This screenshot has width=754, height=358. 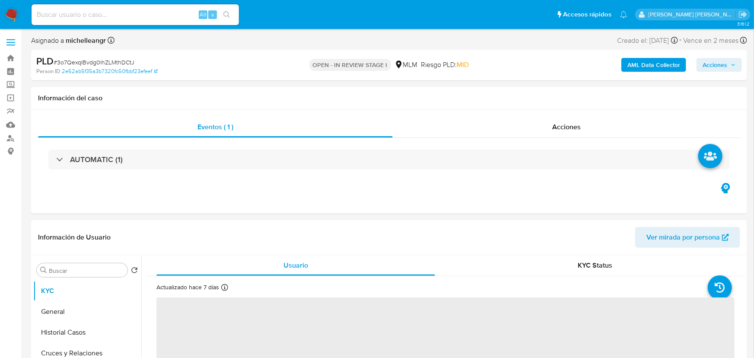 I want to click on p: michelleangelica.rodriguez@mercadolibre.com.mx, so click(x=692, y=14).